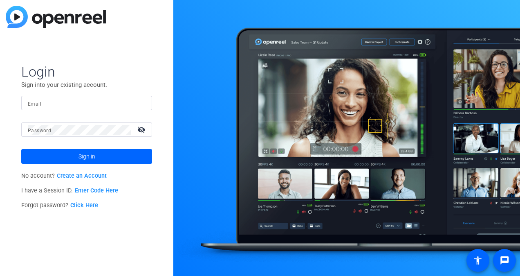  Describe the element at coordinates (60, 205) in the screenshot. I see `span: Forgot password?` at that location.